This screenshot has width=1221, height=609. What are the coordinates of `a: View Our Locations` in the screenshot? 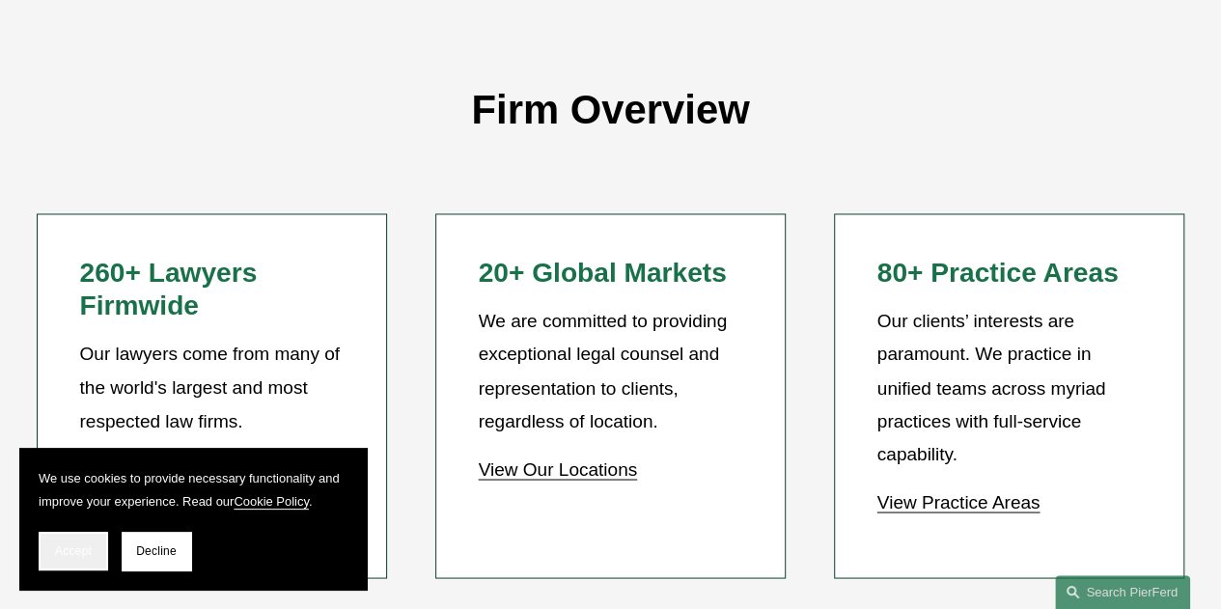 It's located at (558, 468).